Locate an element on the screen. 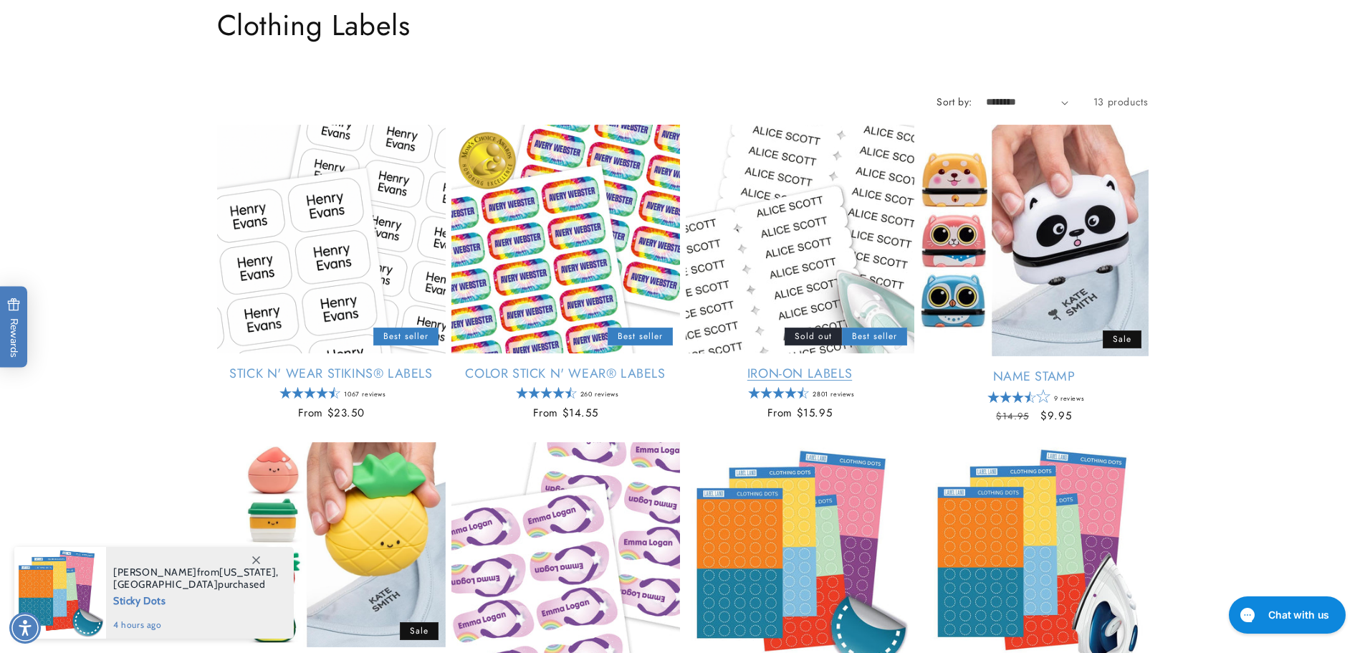  button: Gorgias live chat is located at coordinates (65, 24).